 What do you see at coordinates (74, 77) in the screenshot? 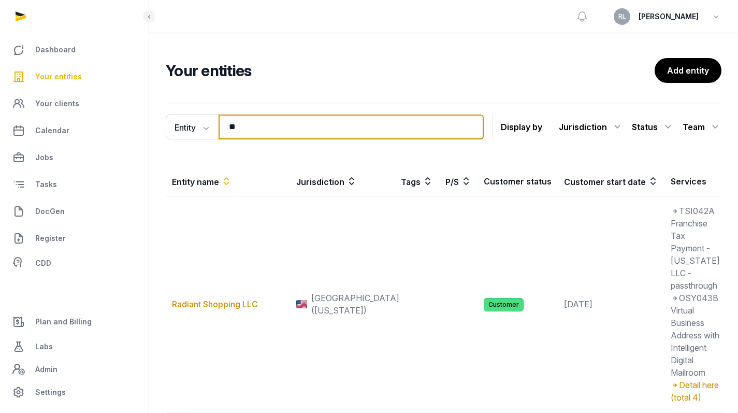
I see `a: Your entities` at bounding box center [74, 77].